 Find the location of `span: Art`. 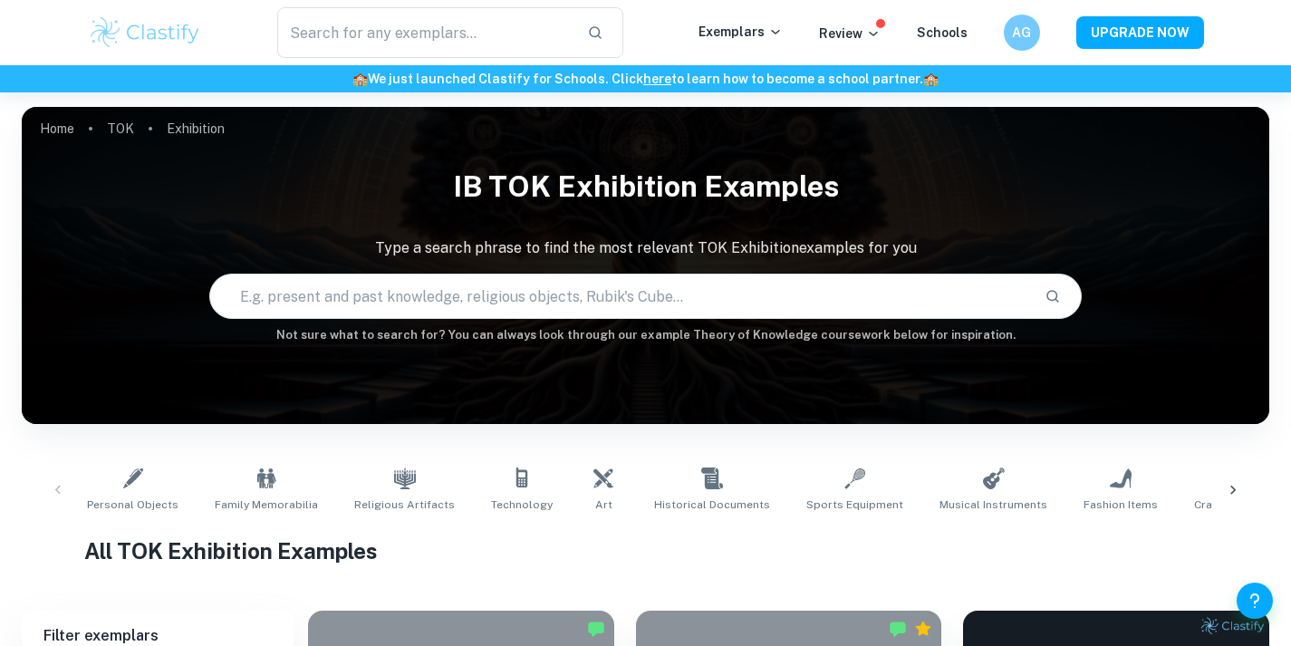

span: Art is located at coordinates (603, 505).